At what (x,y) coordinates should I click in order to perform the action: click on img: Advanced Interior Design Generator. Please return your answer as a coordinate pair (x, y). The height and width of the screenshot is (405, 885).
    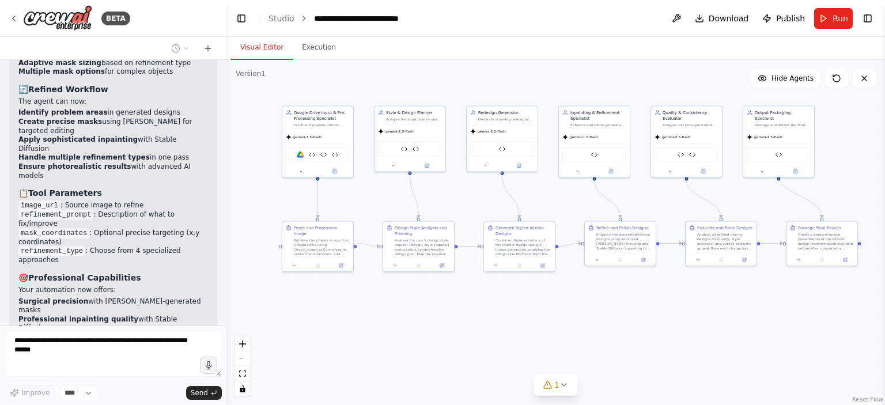
    Looking at the image, I should click on (503, 149).